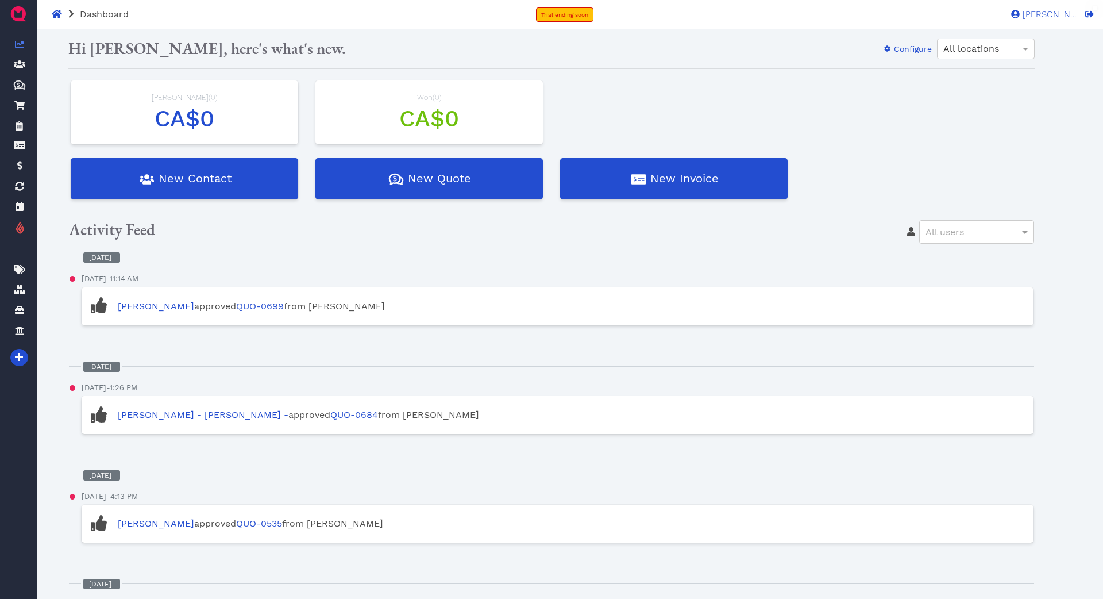 The image size is (1103, 599). What do you see at coordinates (124, 387) in the screenshot?
I see `span: 1:26 PM` at bounding box center [124, 387].